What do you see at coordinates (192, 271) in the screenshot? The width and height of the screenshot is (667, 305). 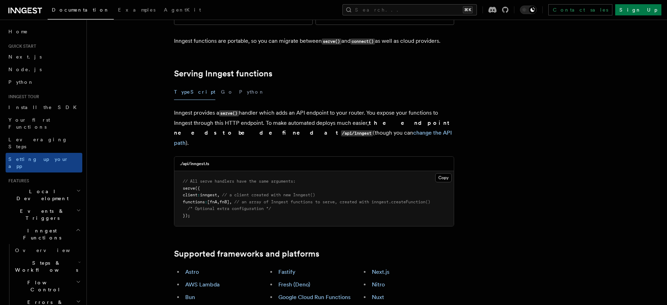 I see `a: Astro` at bounding box center [192, 271].